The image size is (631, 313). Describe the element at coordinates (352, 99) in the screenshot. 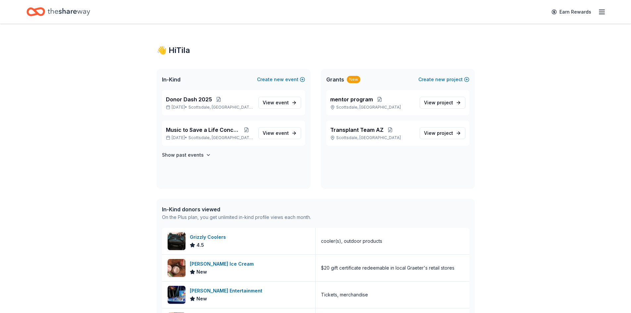

I see `span: mentor program` at that location.